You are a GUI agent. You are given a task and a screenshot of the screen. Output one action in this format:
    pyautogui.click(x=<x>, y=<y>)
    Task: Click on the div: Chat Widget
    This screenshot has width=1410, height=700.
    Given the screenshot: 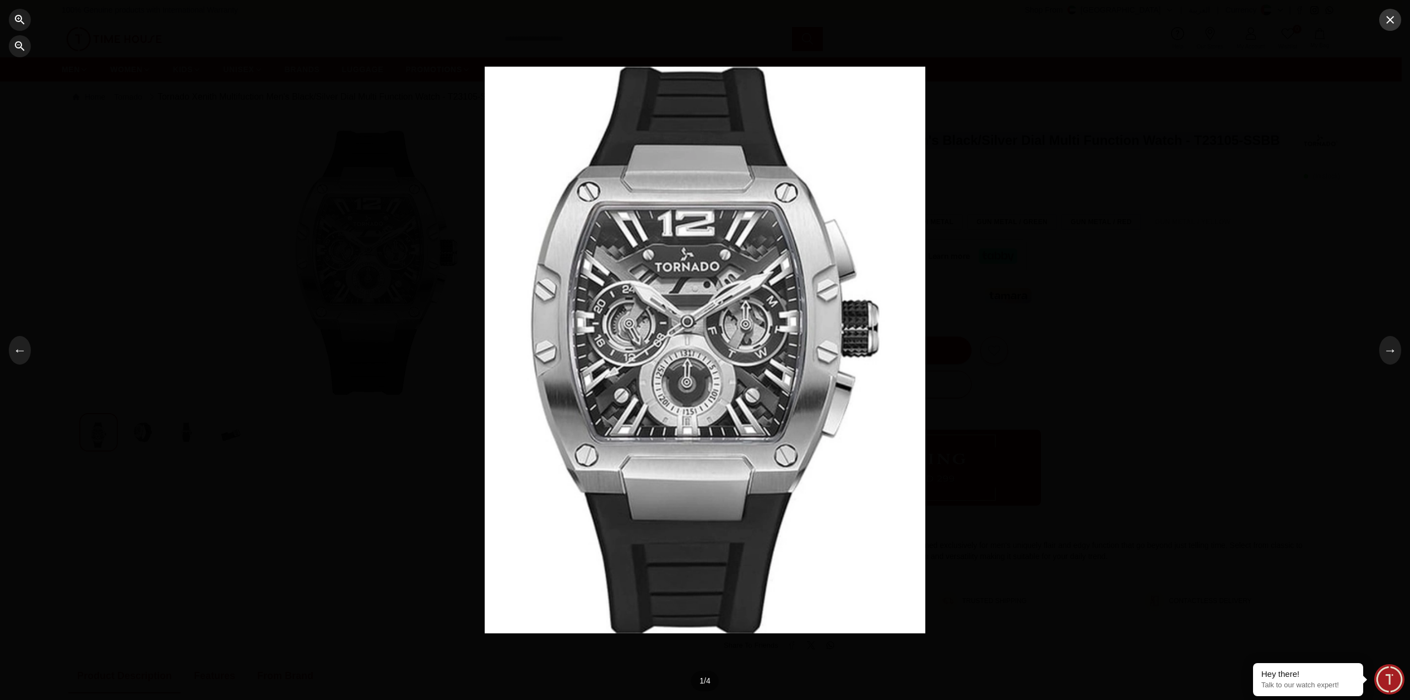 What is the action you would take?
    pyautogui.click(x=1389, y=679)
    